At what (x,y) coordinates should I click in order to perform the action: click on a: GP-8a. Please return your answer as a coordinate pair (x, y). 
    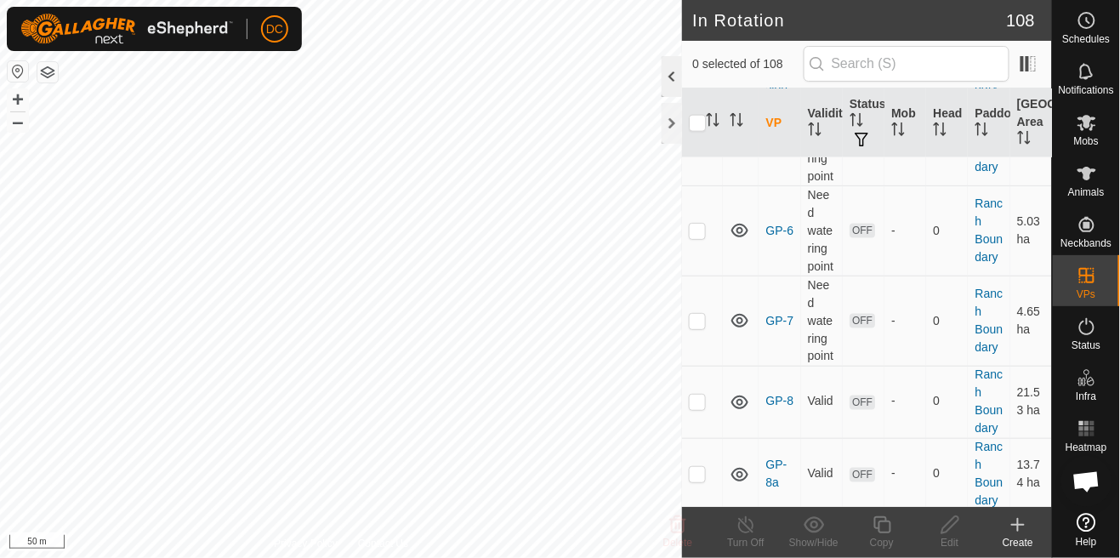
    Looking at the image, I should click on (776, 474).